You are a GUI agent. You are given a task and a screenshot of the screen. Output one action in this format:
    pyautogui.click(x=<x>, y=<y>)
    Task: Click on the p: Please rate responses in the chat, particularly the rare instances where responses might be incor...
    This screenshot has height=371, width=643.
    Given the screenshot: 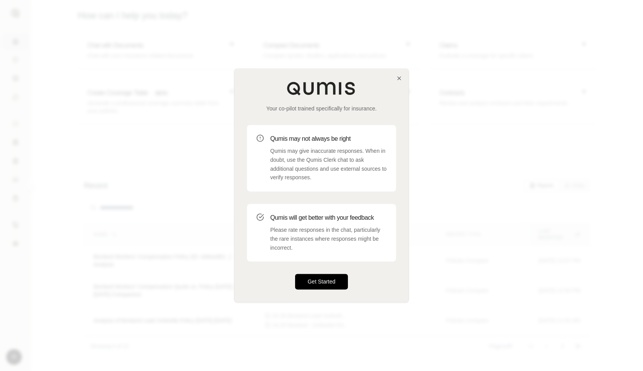 What is the action you would take?
    pyautogui.click(x=329, y=239)
    